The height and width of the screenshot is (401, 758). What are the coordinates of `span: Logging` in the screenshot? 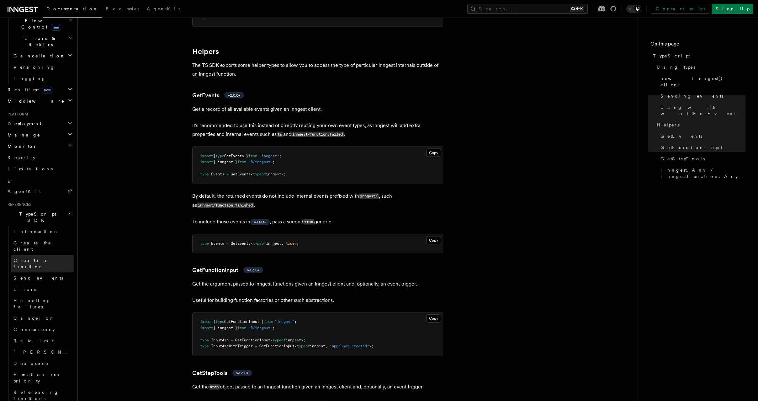 It's located at (30, 78).